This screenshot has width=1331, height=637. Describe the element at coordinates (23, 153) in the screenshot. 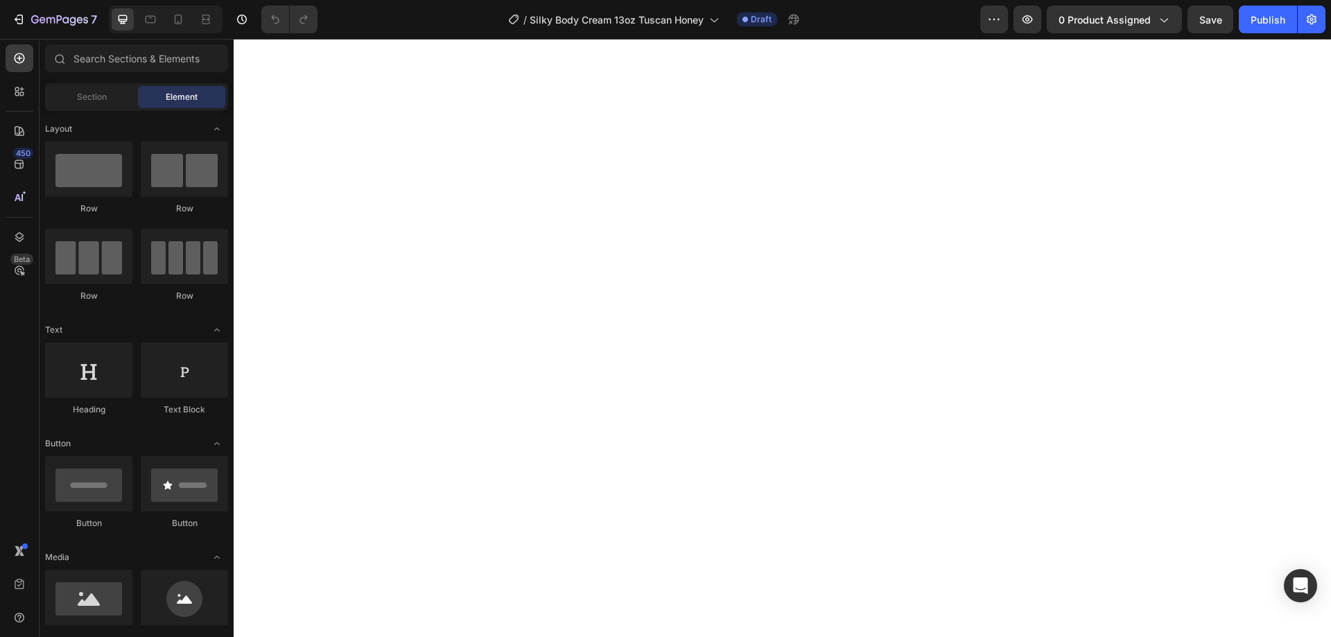

I see `div: 450` at that location.